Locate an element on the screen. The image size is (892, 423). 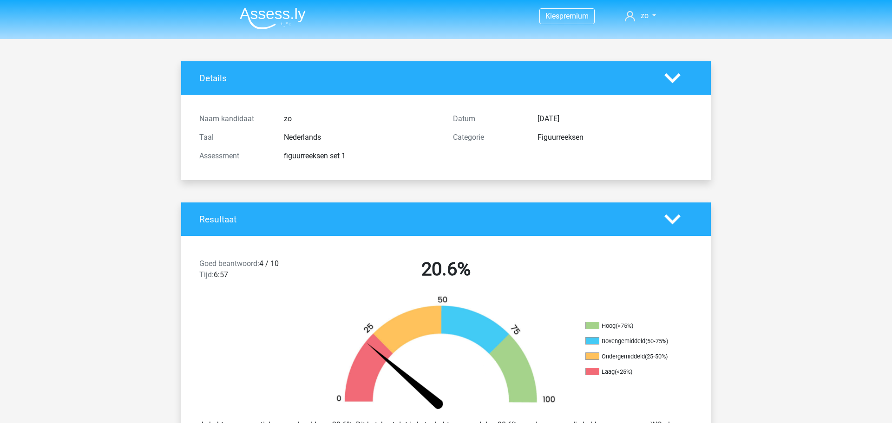
span: Goed beantwoord: is located at coordinates (229, 264).